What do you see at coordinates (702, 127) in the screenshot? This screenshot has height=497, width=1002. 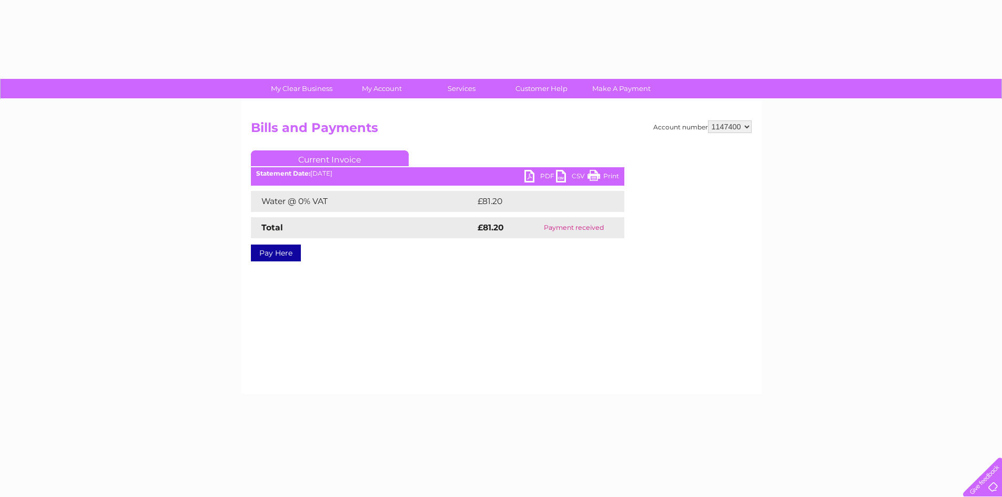 I see `div: Account number` at bounding box center [702, 127].